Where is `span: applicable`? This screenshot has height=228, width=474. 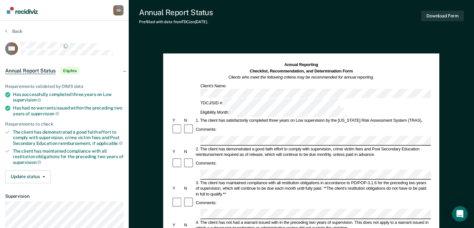
span: applicable is located at coordinates (109, 143).